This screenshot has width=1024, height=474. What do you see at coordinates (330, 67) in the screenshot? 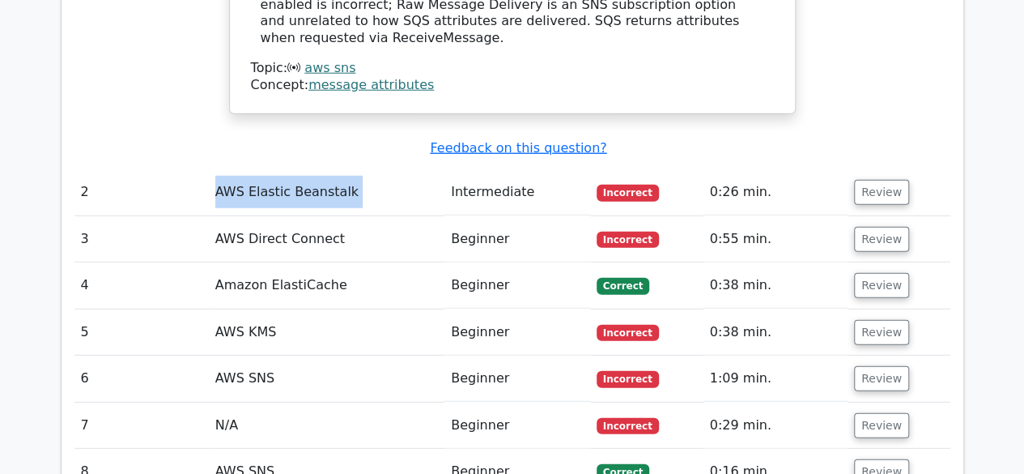
I see `a: aws sns` at bounding box center [330, 67].